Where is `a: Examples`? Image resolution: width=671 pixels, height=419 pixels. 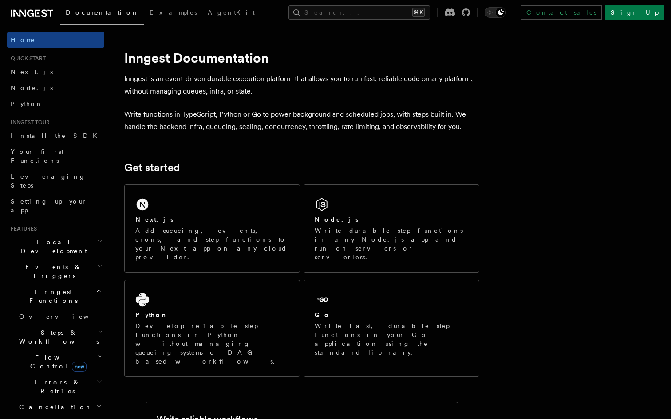
a: Examples is located at coordinates (173, 13).